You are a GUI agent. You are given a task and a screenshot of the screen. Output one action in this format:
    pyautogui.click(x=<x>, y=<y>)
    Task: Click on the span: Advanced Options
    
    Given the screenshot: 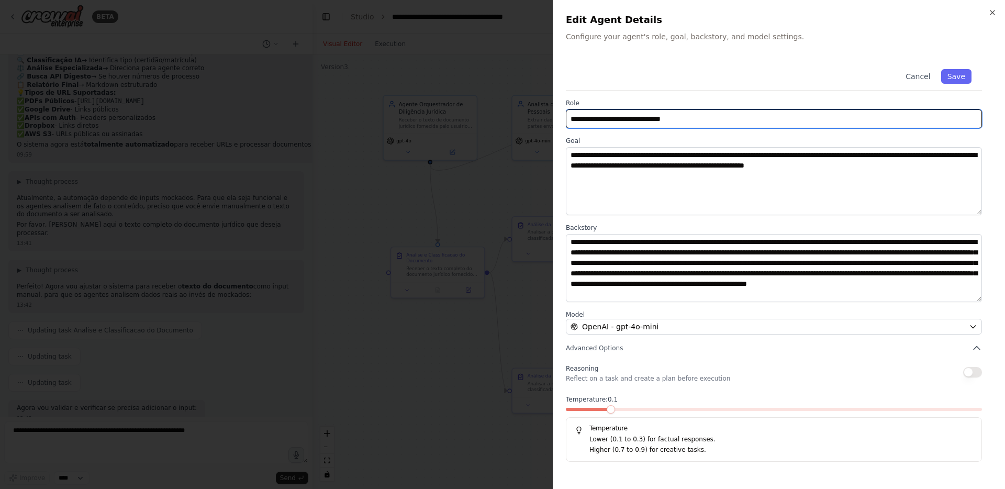 What is the action you would take?
    pyautogui.click(x=594, y=348)
    